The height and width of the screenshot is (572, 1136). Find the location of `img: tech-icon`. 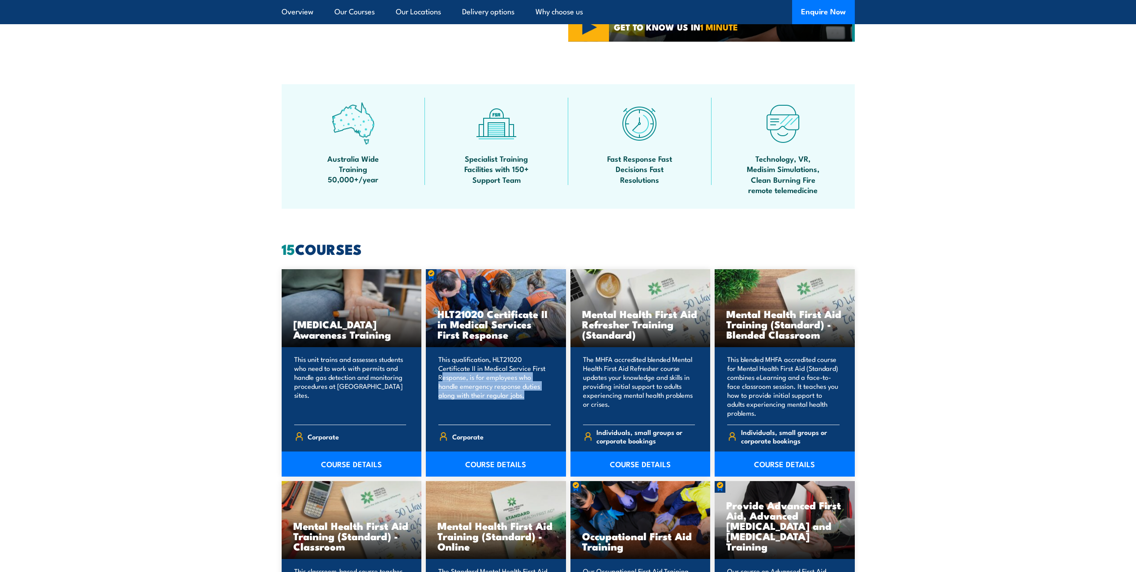

img: tech-icon is located at coordinates (783, 123).